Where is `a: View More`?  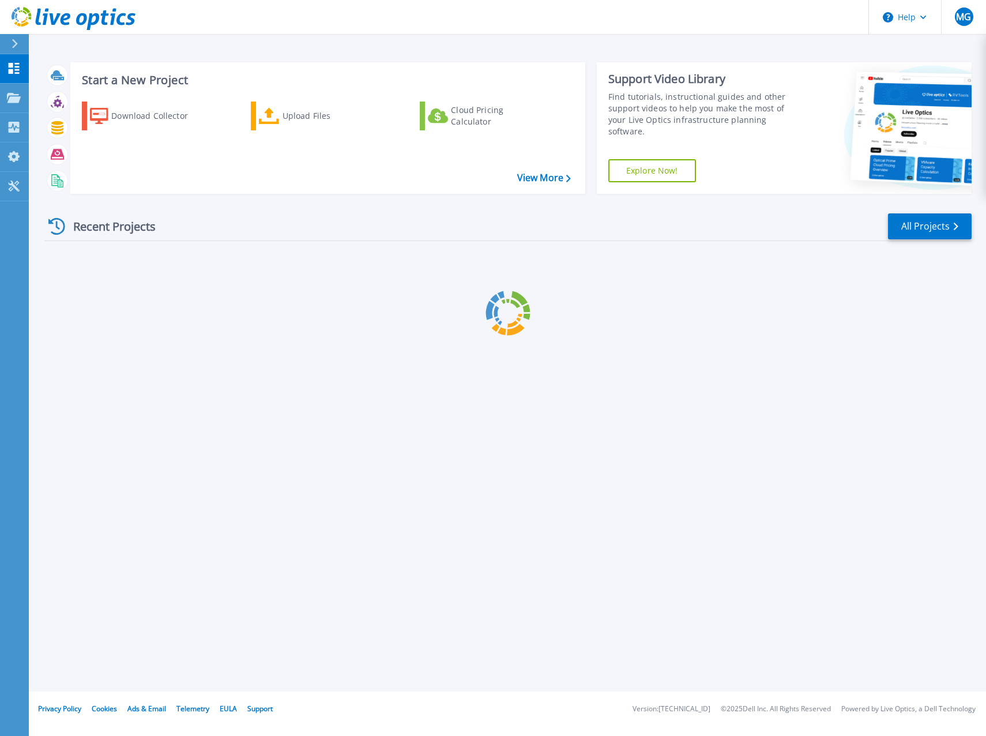
a: View More is located at coordinates (544, 178).